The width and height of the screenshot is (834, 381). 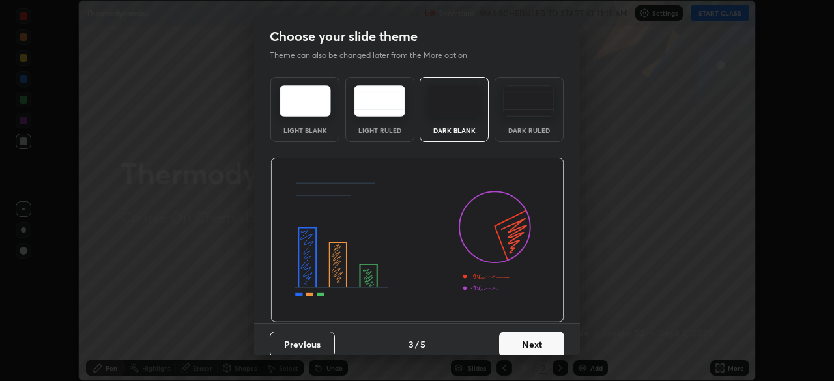 What do you see at coordinates (344, 37) in the screenshot?
I see `h2: Choose your slide theme` at bounding box center [344, 37].